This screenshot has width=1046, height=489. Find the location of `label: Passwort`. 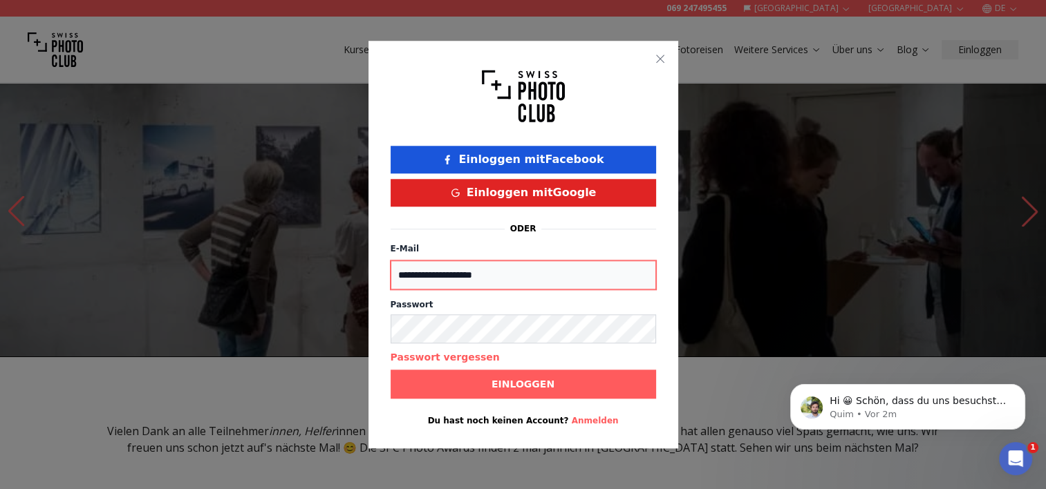

label: Passwort is located at coordinates (523, 305).